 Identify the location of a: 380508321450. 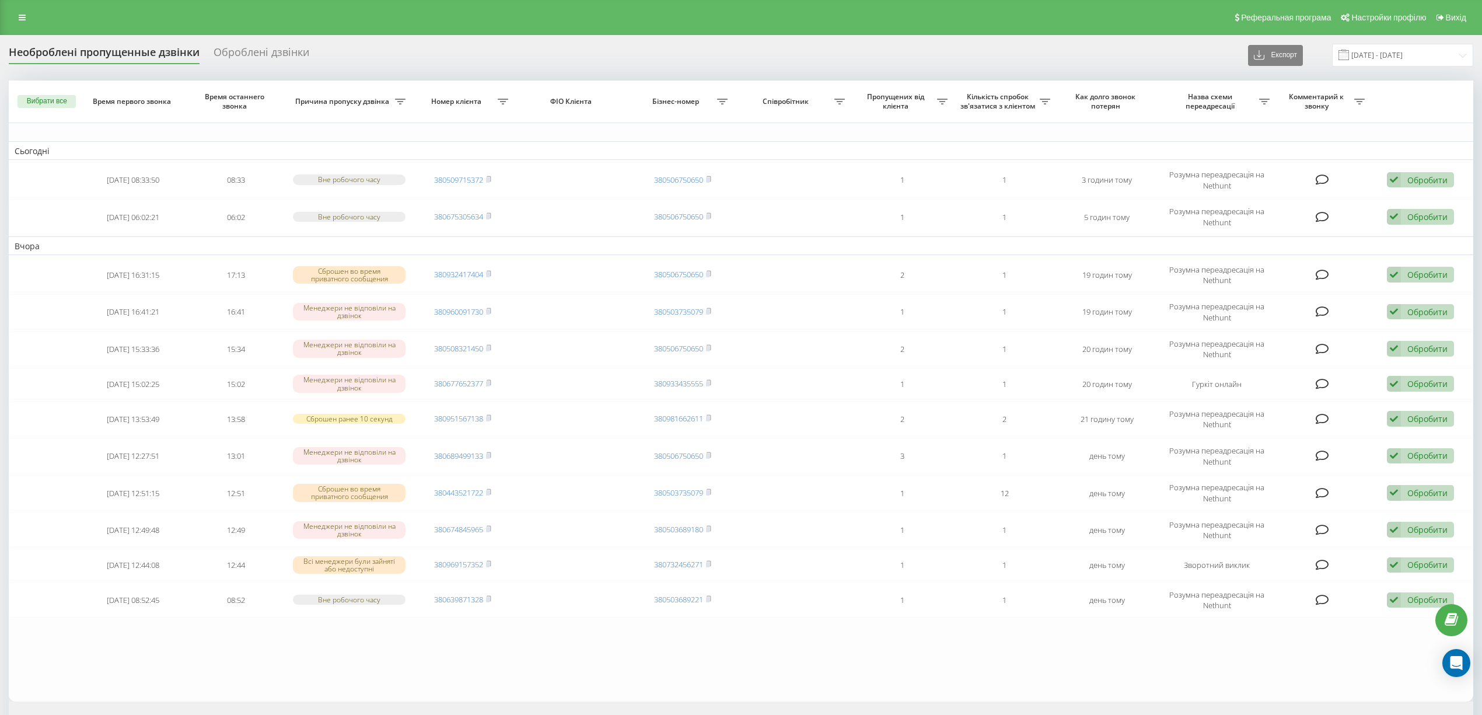
(459, 348).